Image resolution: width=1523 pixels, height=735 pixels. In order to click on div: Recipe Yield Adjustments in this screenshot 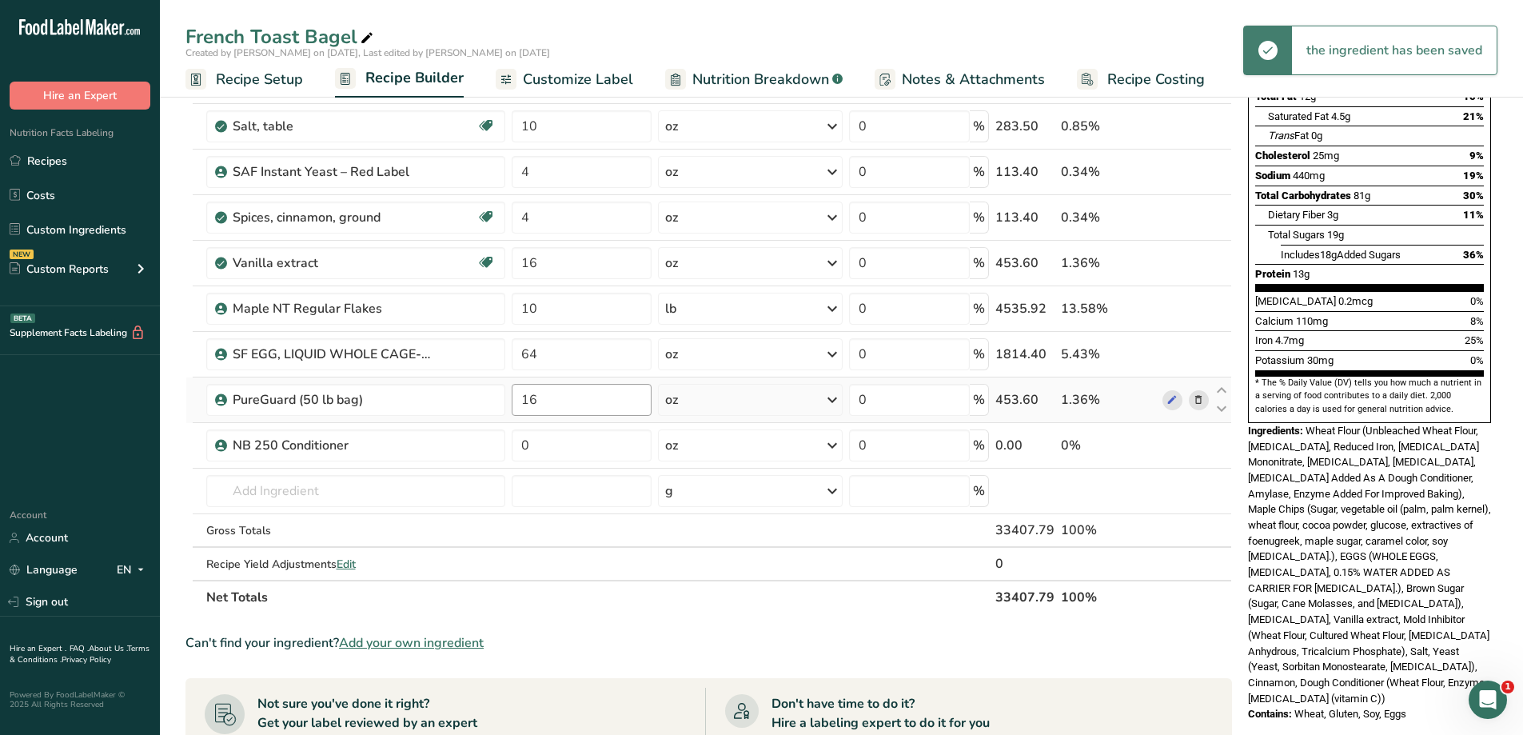, I will do `click(356, 564)`.